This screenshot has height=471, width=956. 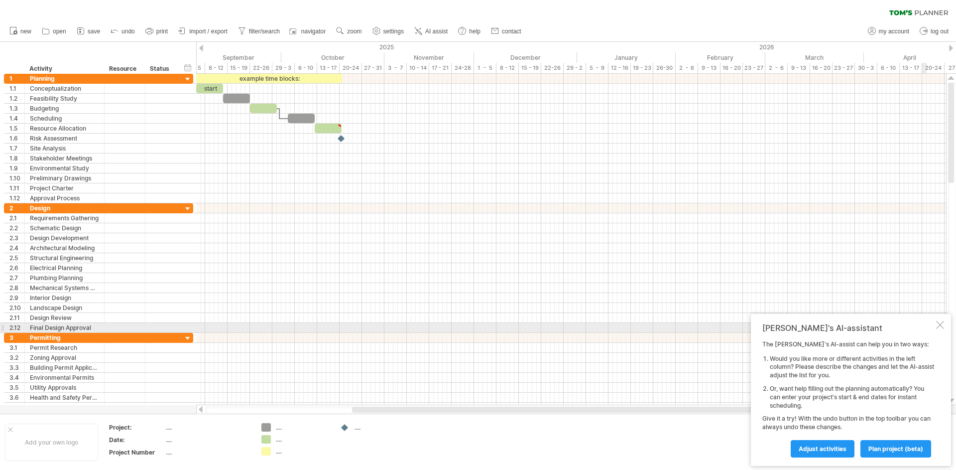 I want to click on div: Final Design Approval, so click(x=64, y=327).